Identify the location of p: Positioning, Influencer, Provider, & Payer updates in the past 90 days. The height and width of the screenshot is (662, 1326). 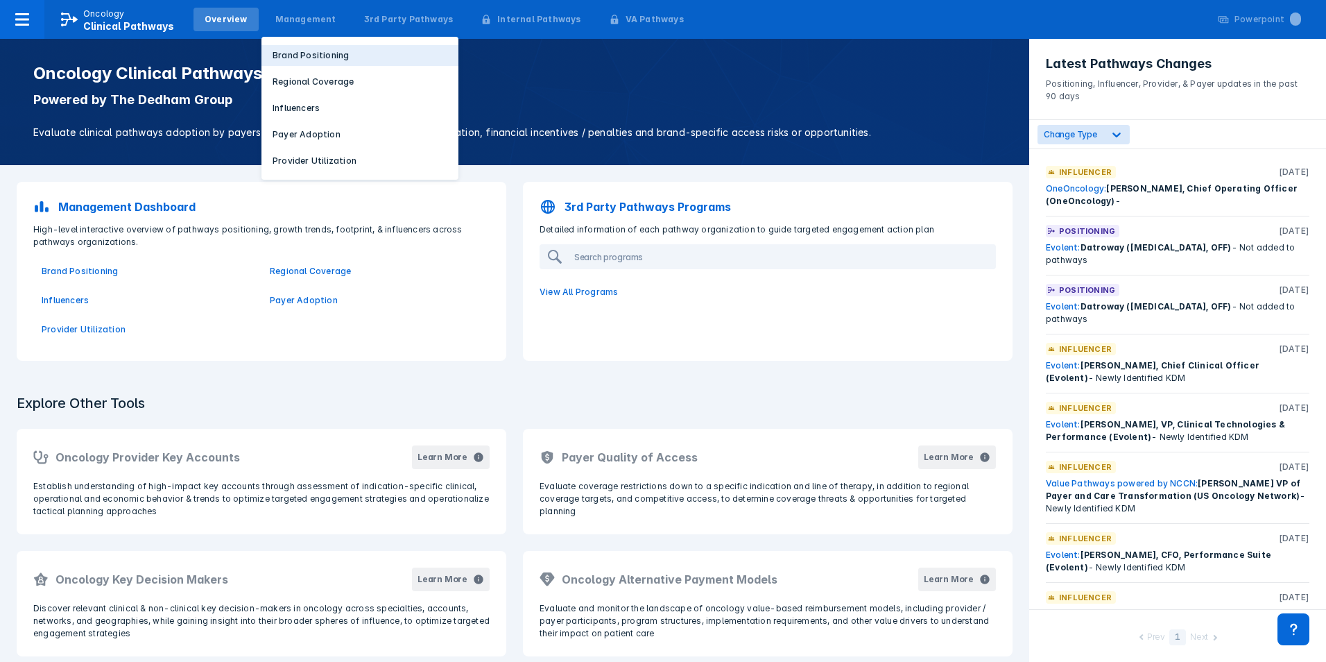
(1178, 87).